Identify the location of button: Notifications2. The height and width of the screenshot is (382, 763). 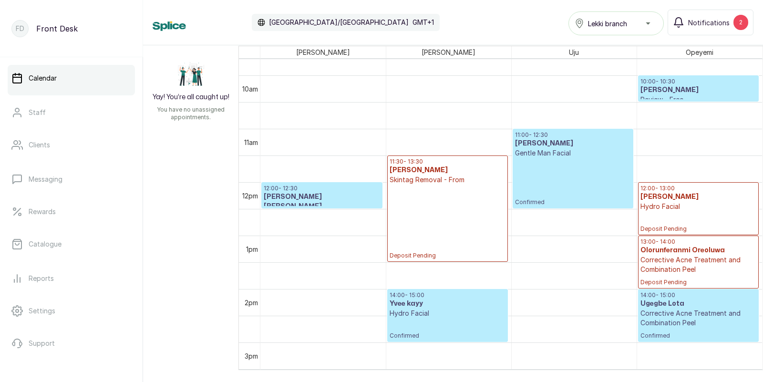
(711, 22).